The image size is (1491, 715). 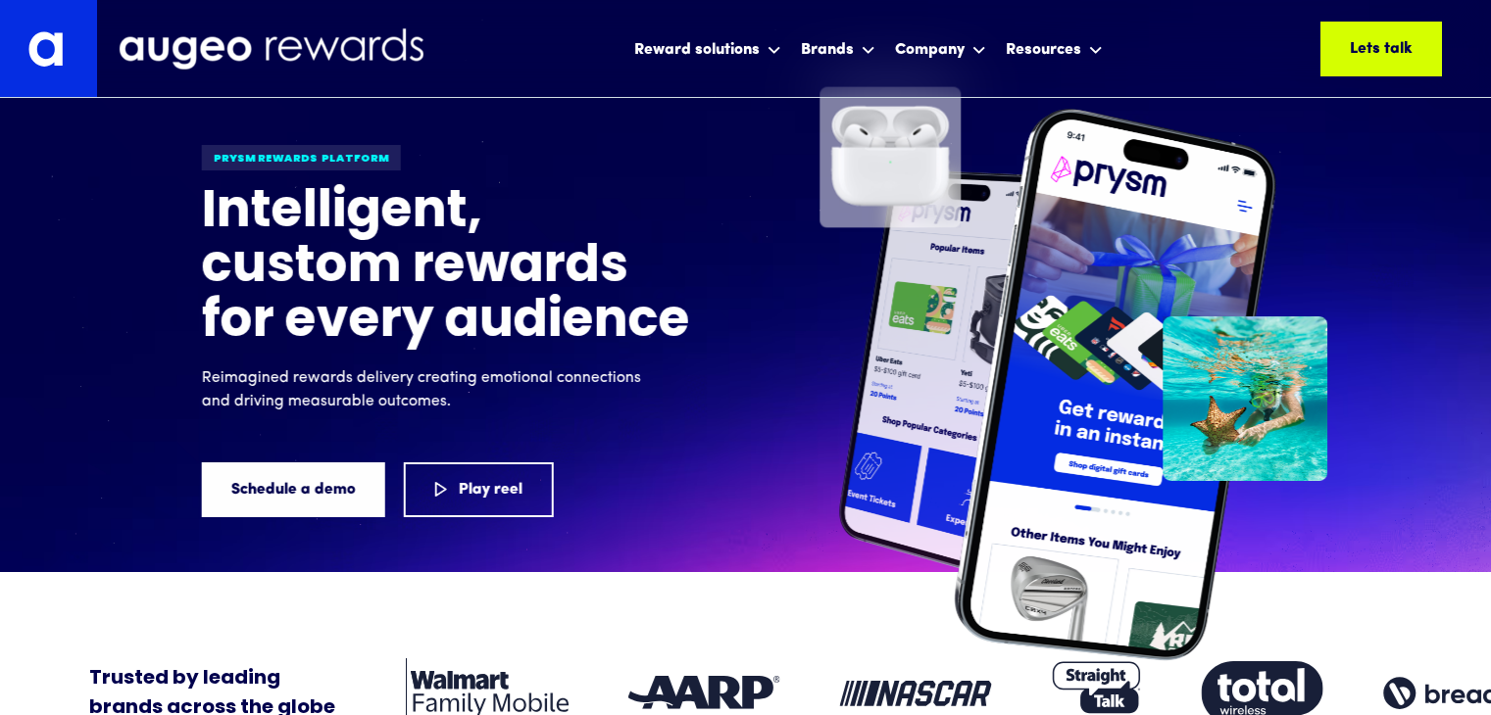 What do you see at coordinates (292, 489) in the screenshot?
I see `a: Schedule a demo` at bounding box center [292, 489].